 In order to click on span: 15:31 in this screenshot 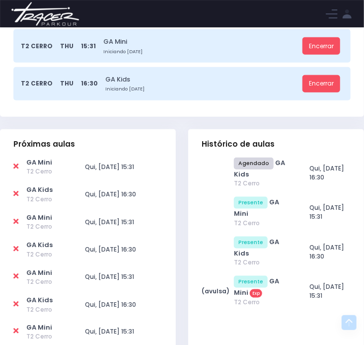, I will do `click(88, 46)`.